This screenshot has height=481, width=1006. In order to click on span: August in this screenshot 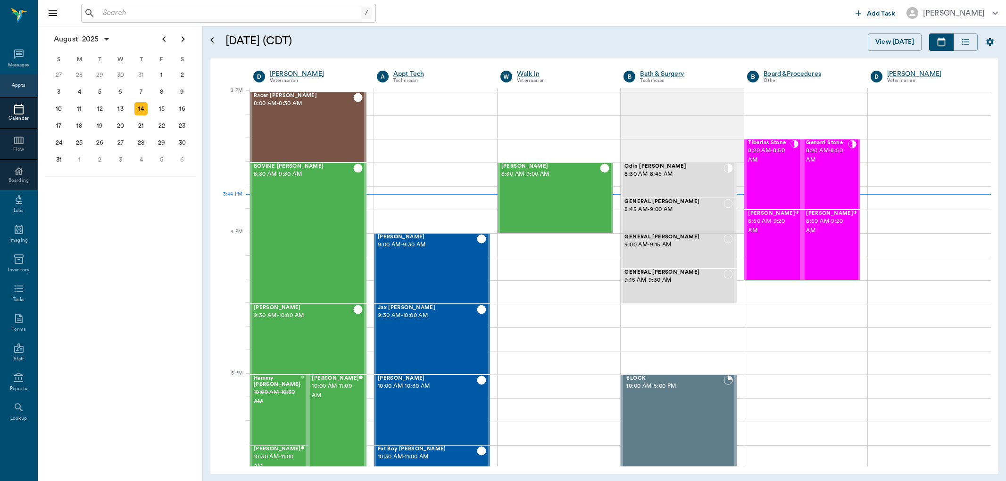, I will do `click(66, 39)`.